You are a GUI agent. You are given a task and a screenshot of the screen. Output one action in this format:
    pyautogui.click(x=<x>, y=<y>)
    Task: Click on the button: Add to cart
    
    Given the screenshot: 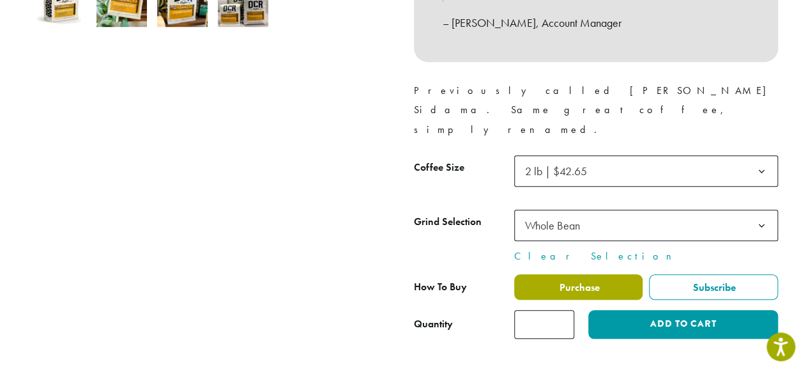 What is the action you would take?
    pyautogui.click(x=683, y=324)
    